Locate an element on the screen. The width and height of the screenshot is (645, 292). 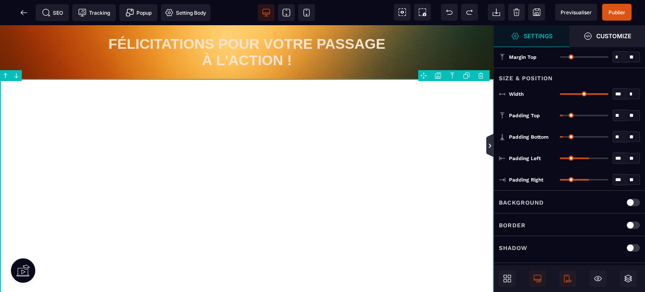
span: SEO is located at coordinates (53, 13).